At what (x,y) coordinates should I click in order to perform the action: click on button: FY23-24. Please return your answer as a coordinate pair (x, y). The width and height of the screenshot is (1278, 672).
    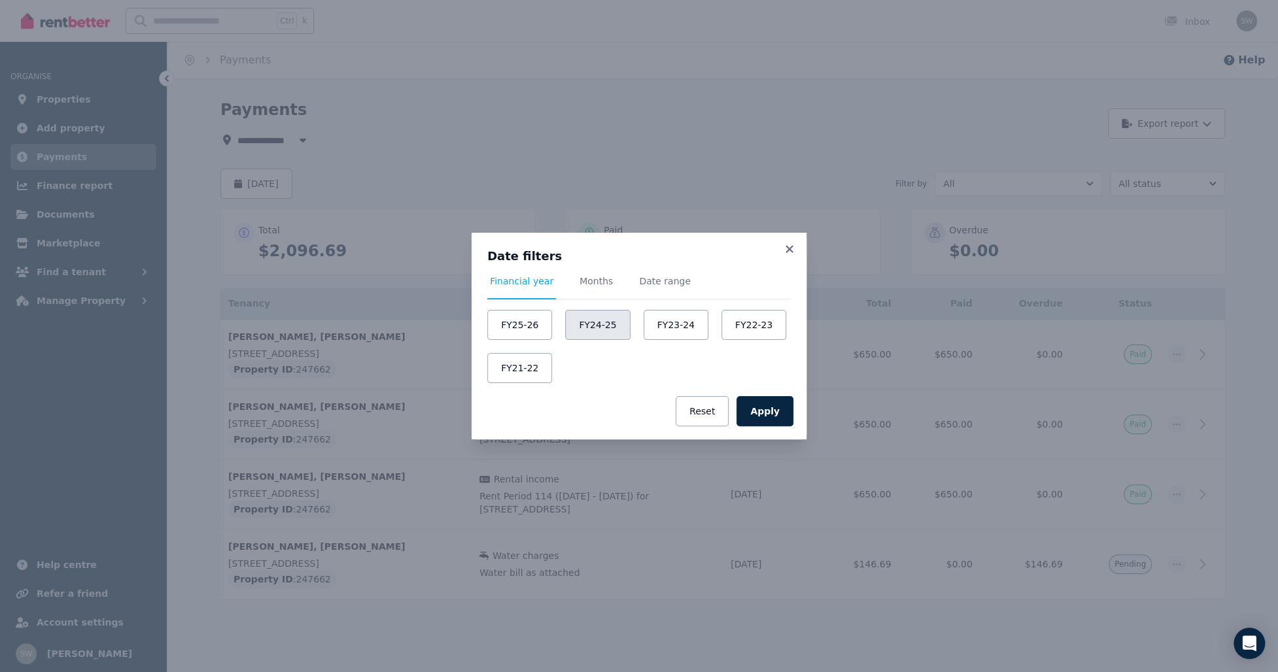
    Looking at the image, I should click on (676, 325).